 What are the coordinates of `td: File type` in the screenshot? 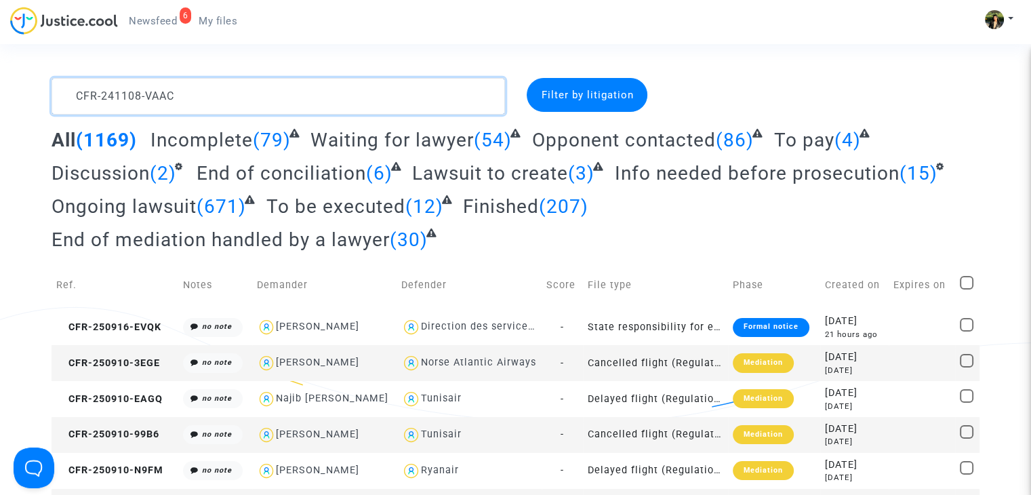 It's located at (656, 285).